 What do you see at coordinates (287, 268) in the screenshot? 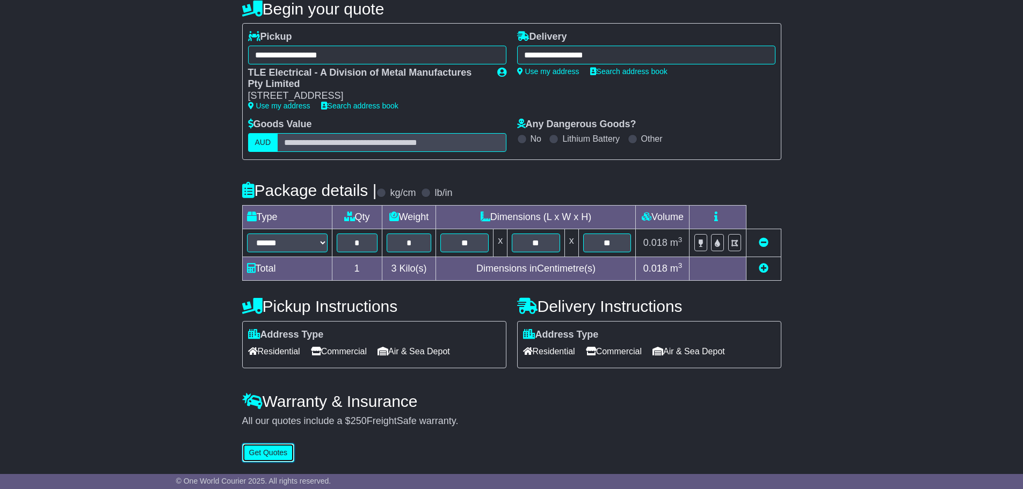
I see `td: Total` at bounding box center [287, 268].